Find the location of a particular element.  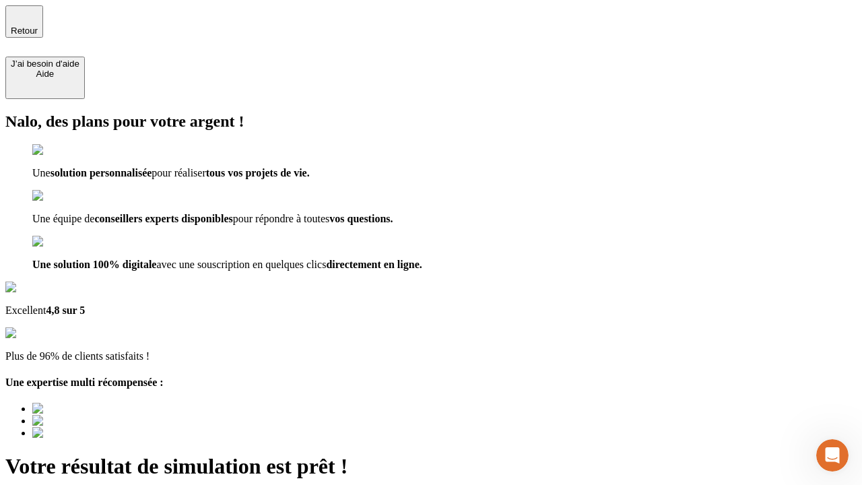

span: Retour is located at coordinates (24, 30).